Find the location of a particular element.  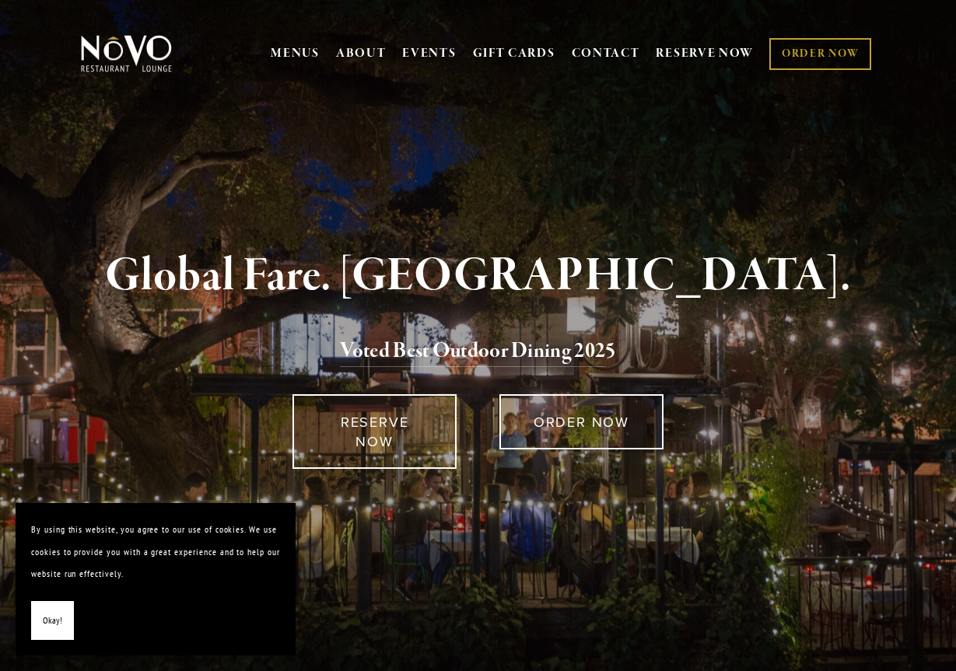

img: Novo Restaurant &amp; Lounge is located at coordinates (126, 54).